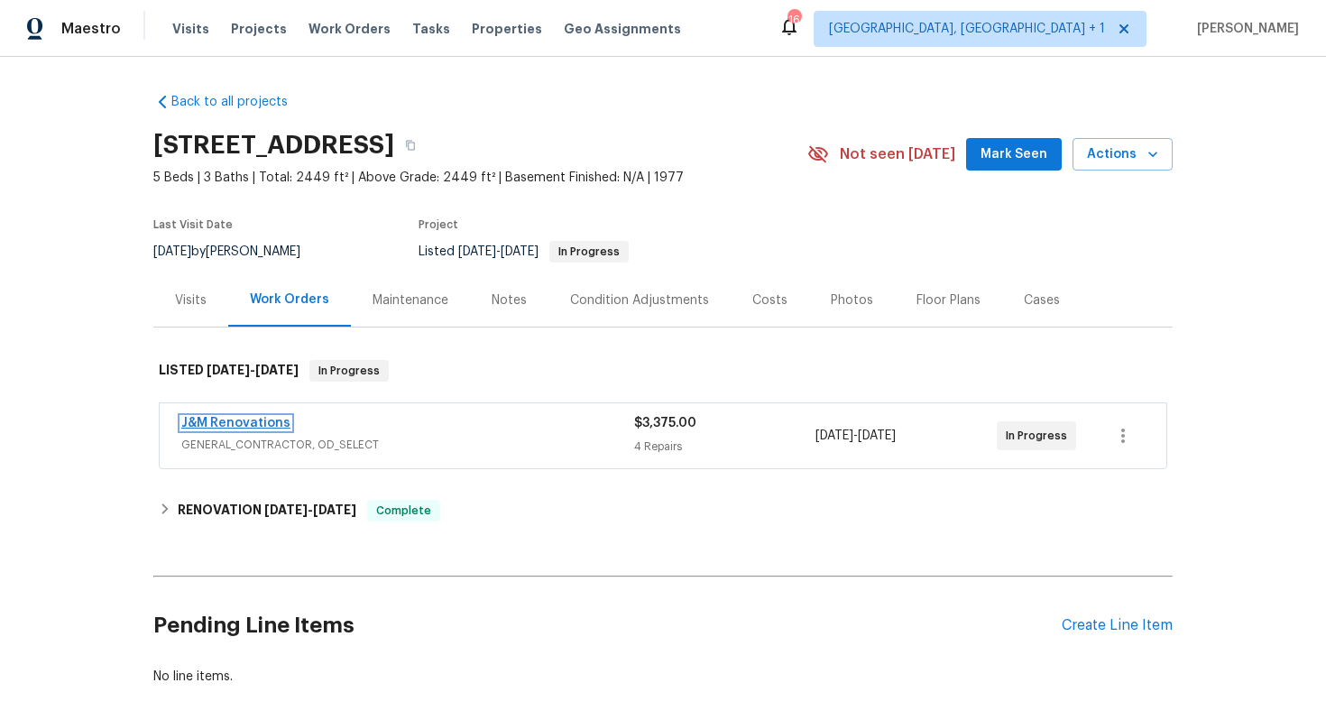 The image size is (1326, 720). What do you see at coordinates (349, 29) in the screenshot?
I see `span: Work Orders` at bounding box center [349, 29].